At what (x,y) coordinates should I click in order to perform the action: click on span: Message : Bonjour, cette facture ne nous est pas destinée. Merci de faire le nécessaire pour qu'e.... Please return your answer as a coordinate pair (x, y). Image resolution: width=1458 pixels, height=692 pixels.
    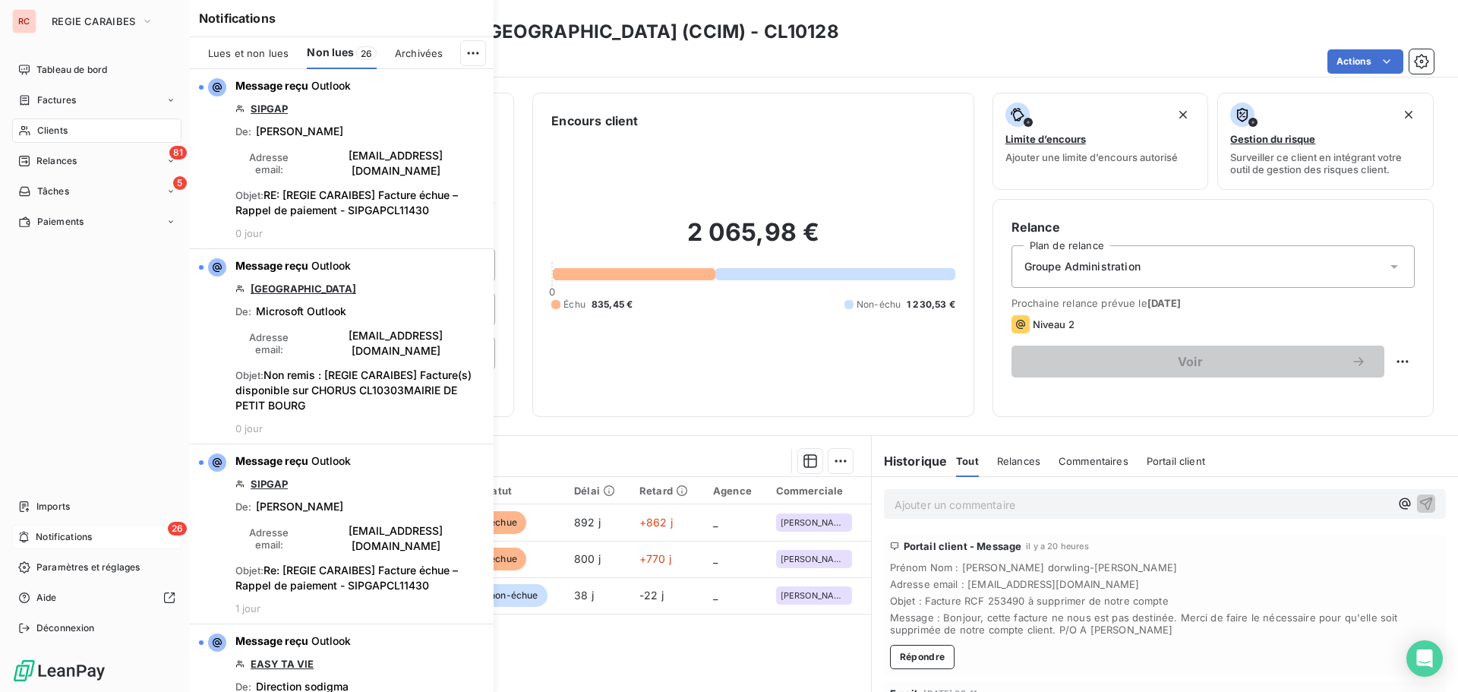
    Looking at the image, I should click on (1165, 624).